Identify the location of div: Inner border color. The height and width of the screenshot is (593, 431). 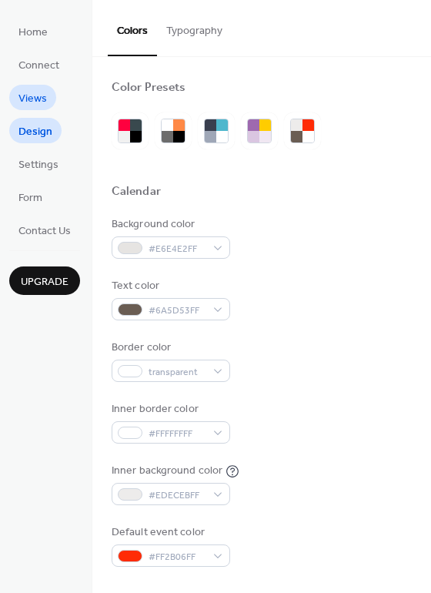
(169, 409).